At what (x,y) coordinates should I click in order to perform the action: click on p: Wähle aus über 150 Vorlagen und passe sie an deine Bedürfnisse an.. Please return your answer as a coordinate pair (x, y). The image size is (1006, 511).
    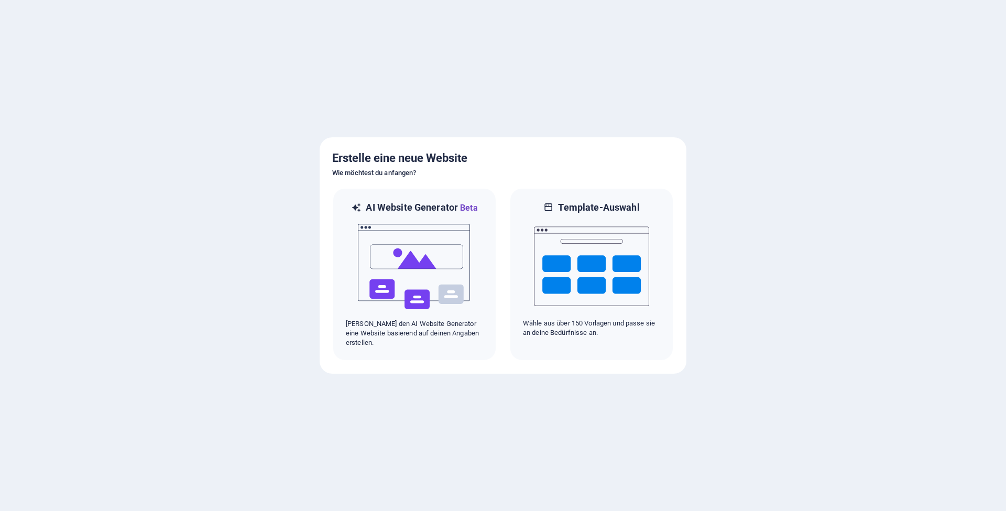
    Looking at the image, I should click on (591, 328).